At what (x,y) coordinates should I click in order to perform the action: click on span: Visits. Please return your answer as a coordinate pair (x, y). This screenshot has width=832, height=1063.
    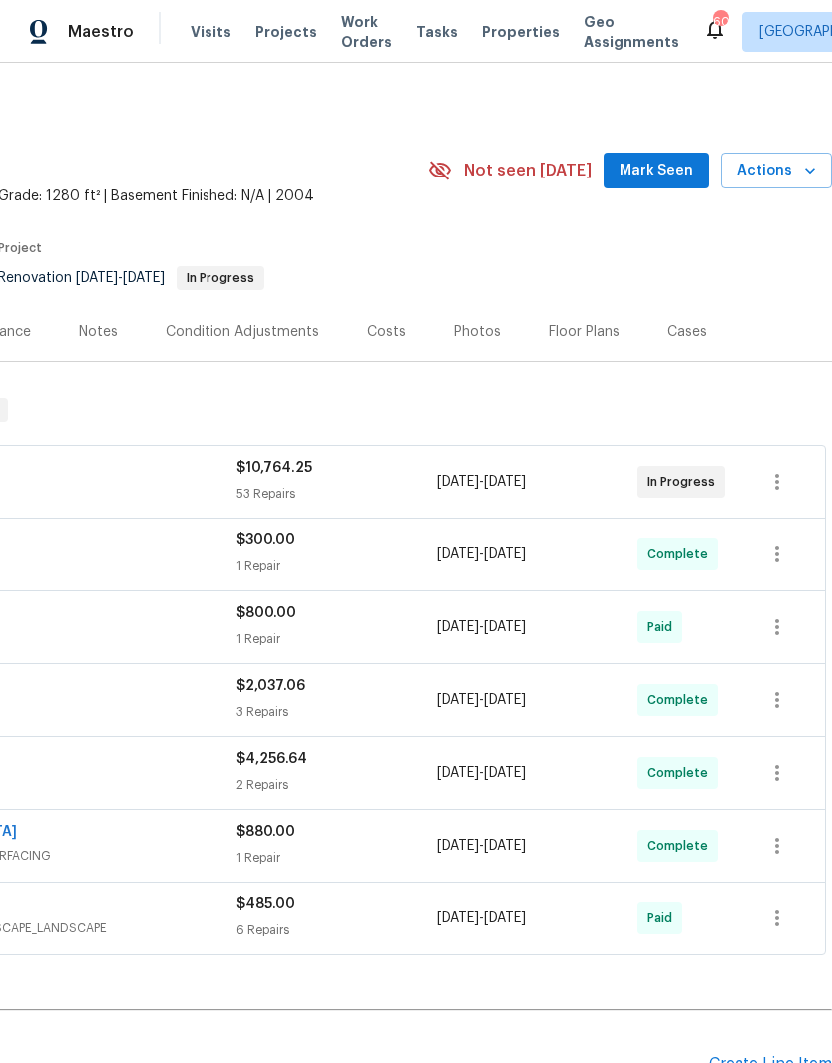
    Looking at the image, I should click on (210, 32).